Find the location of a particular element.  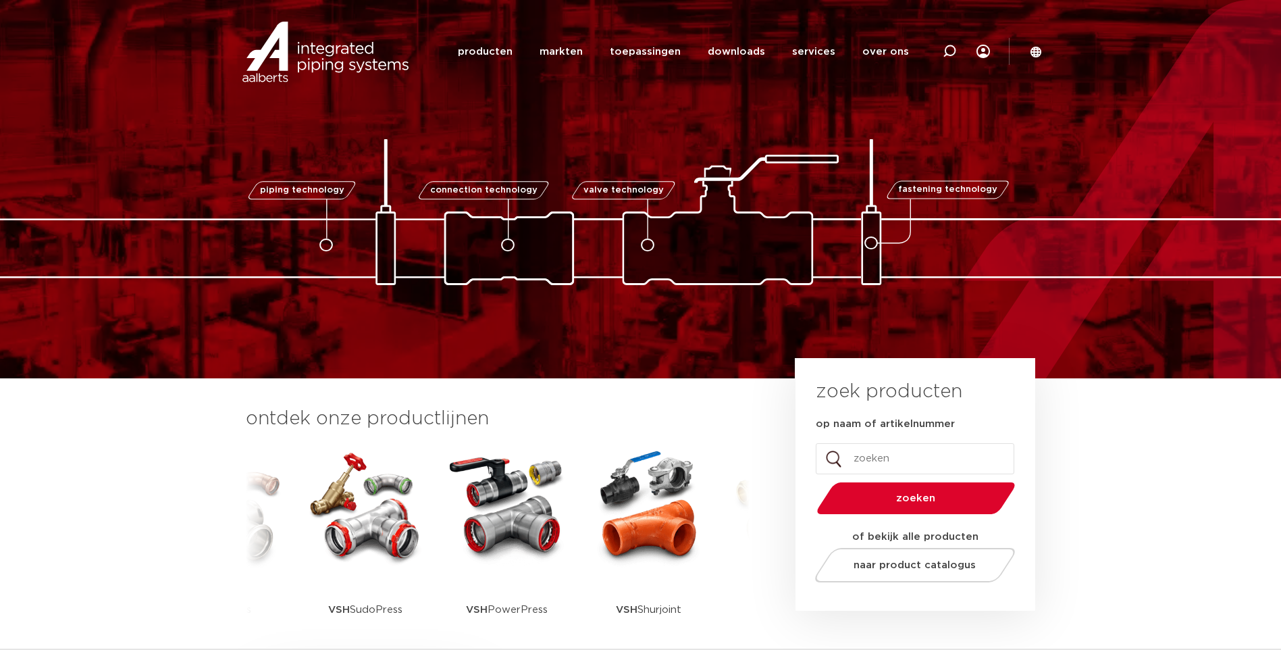

span: naar product catalogus is located at coordinates (915, 565).